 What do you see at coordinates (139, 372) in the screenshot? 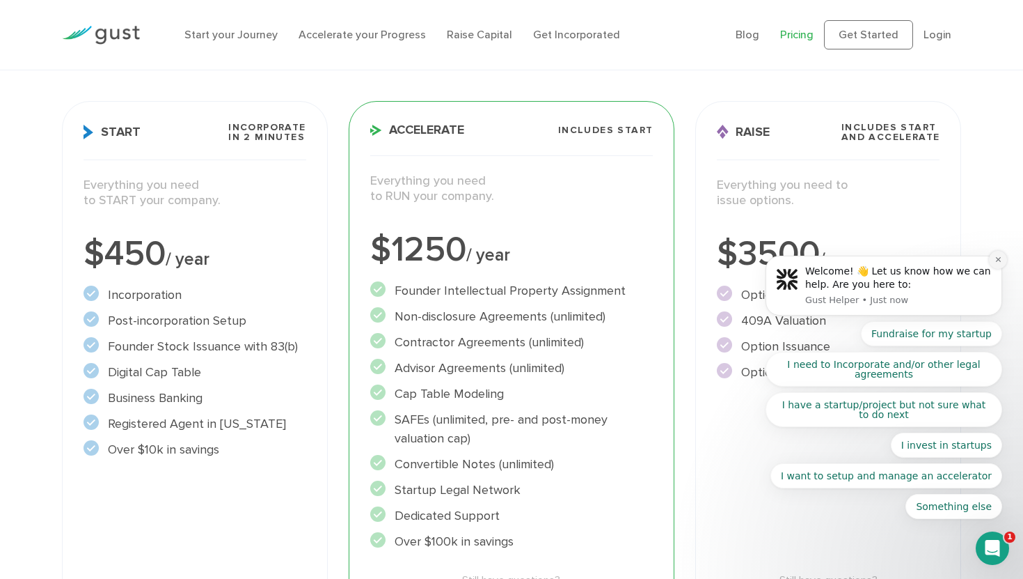
I see `button: Quick reply: I have a startup/project but not sure what to do next` at bounding box center [139, 372].